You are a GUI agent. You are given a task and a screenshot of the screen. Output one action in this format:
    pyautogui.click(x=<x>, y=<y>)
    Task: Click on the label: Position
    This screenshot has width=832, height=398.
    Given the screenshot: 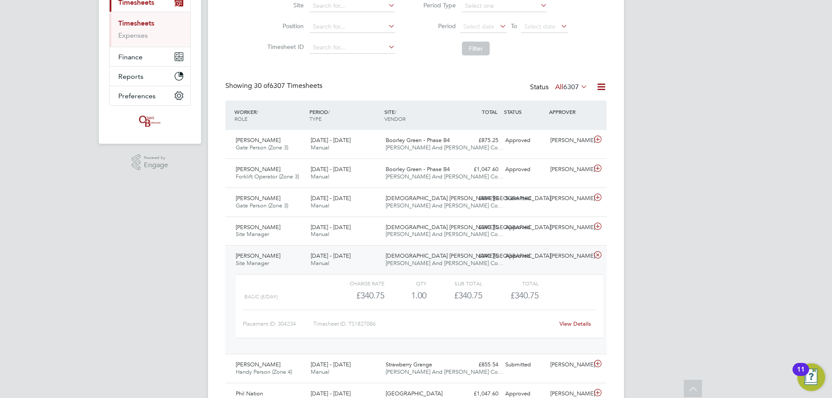 What is the action you would take?
    pyautogui.click(x=284, y=26)
    